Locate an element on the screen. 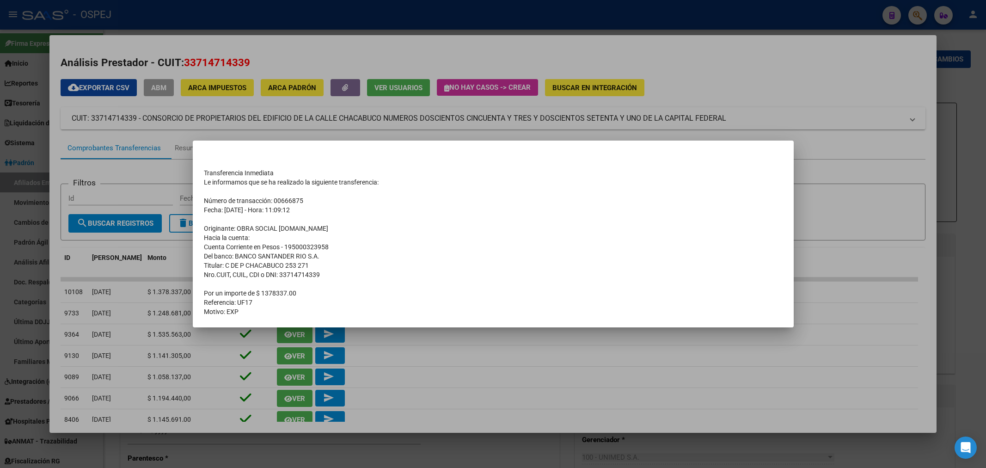 The width and height of the screenshot is (986, 468). td: Del banco: BANCO SANTANDER RIO S.A. is located at coordinates (493, 256).